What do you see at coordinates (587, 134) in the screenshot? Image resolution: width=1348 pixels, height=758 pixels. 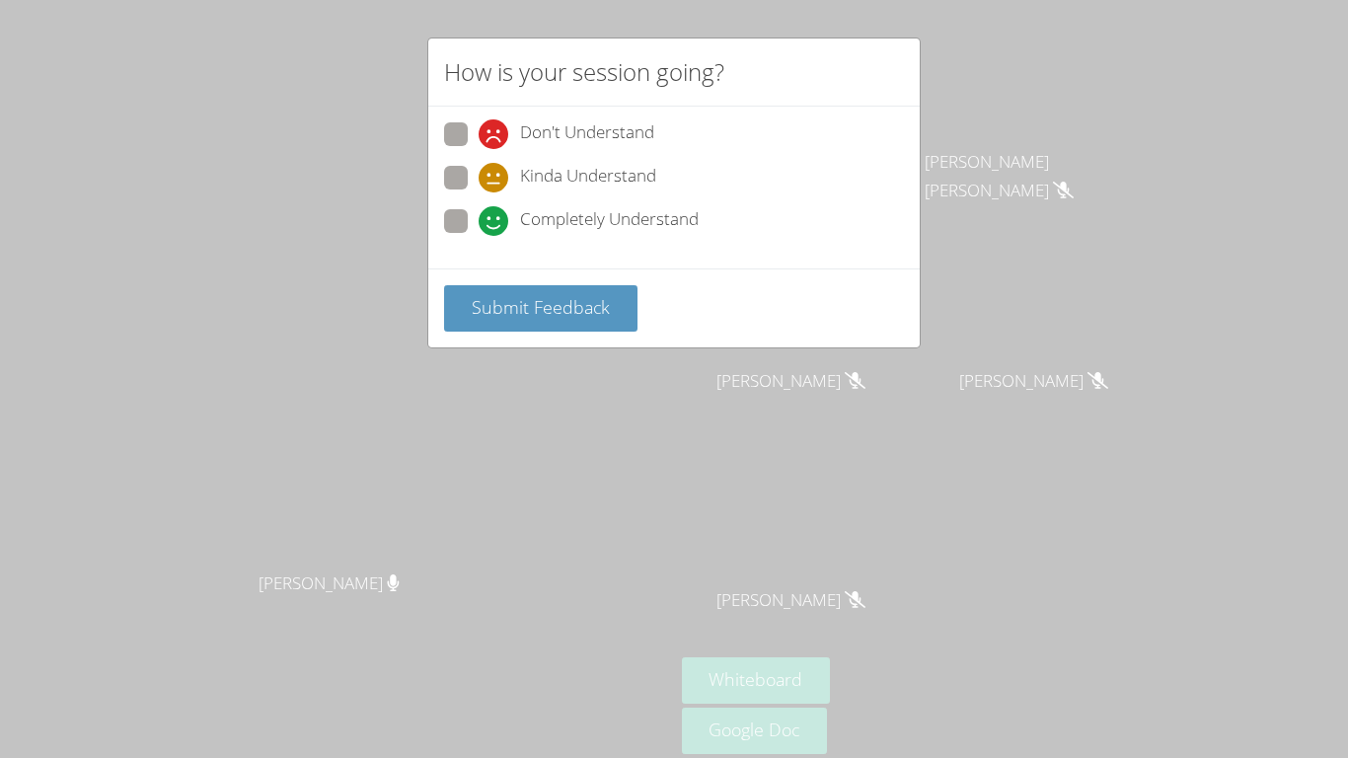 I see `span: Don't Understand` at bounding box center [587, 134].